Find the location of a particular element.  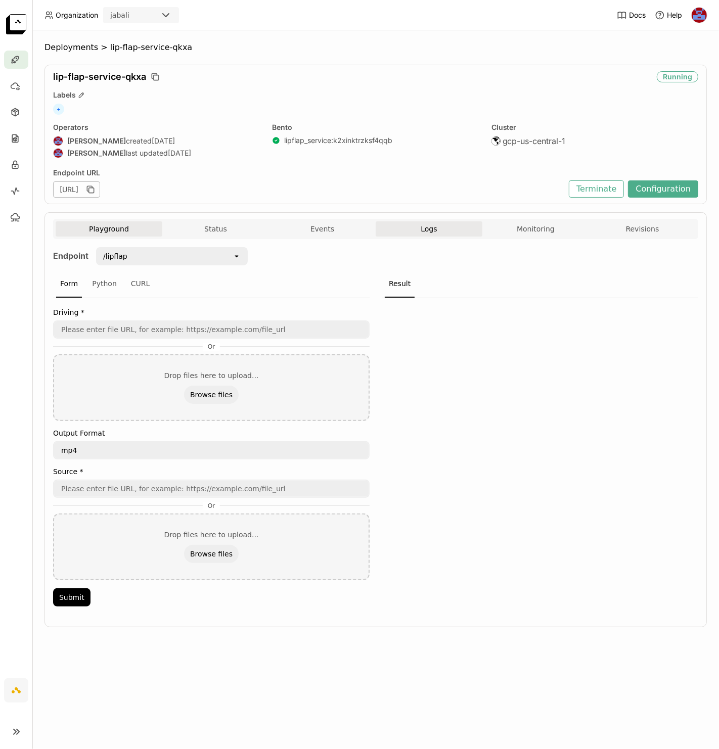

div: jabali is located at coordinates (120, 15).